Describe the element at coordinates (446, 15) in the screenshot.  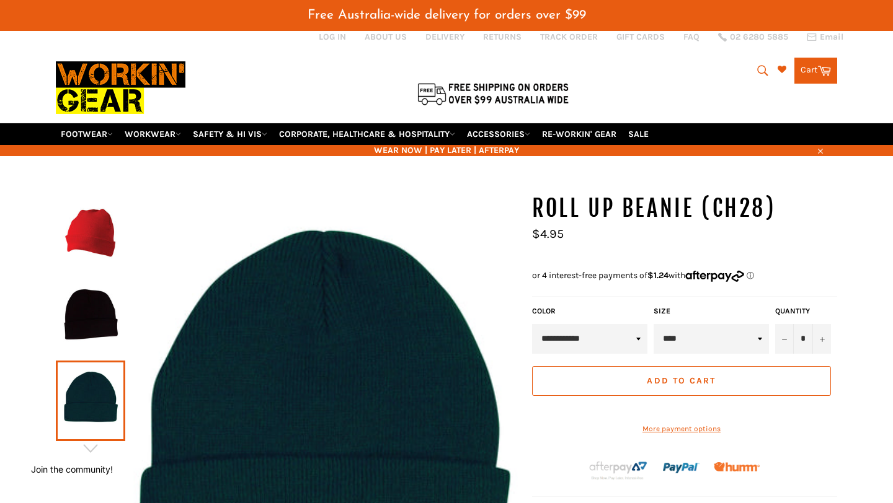
I see `span: Free Australia-wide delivery for orders over $99` at that location.